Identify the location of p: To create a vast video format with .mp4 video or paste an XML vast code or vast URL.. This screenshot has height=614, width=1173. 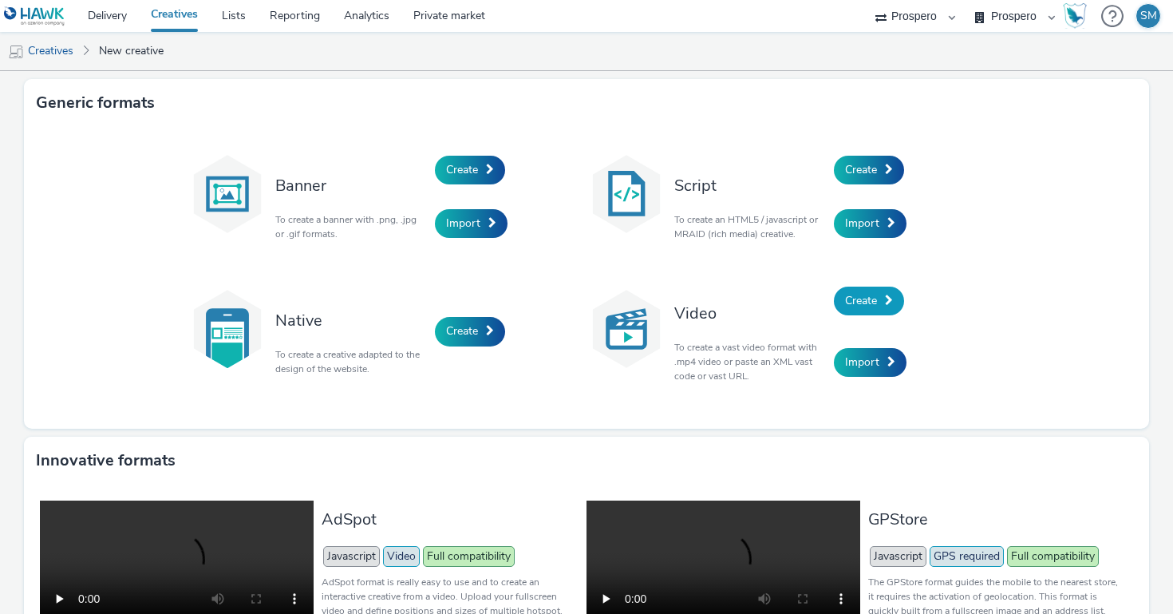
(750, 361).